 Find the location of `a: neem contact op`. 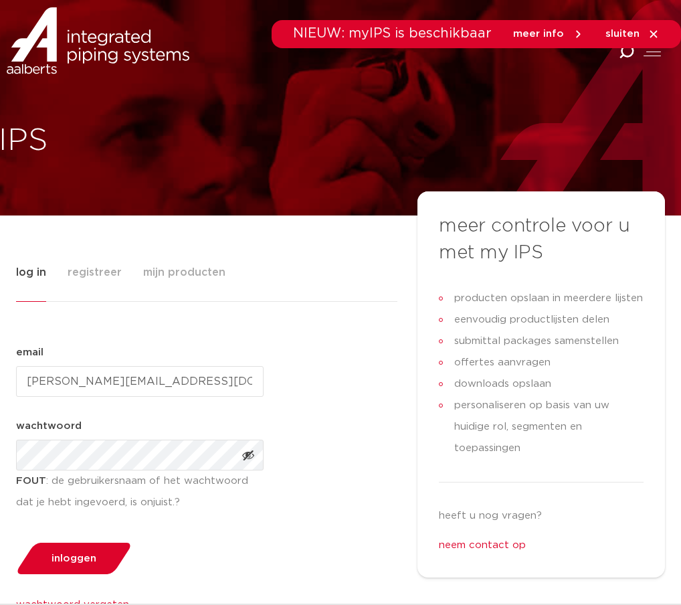

a: neem contact op is located at coordinates (482, 545).